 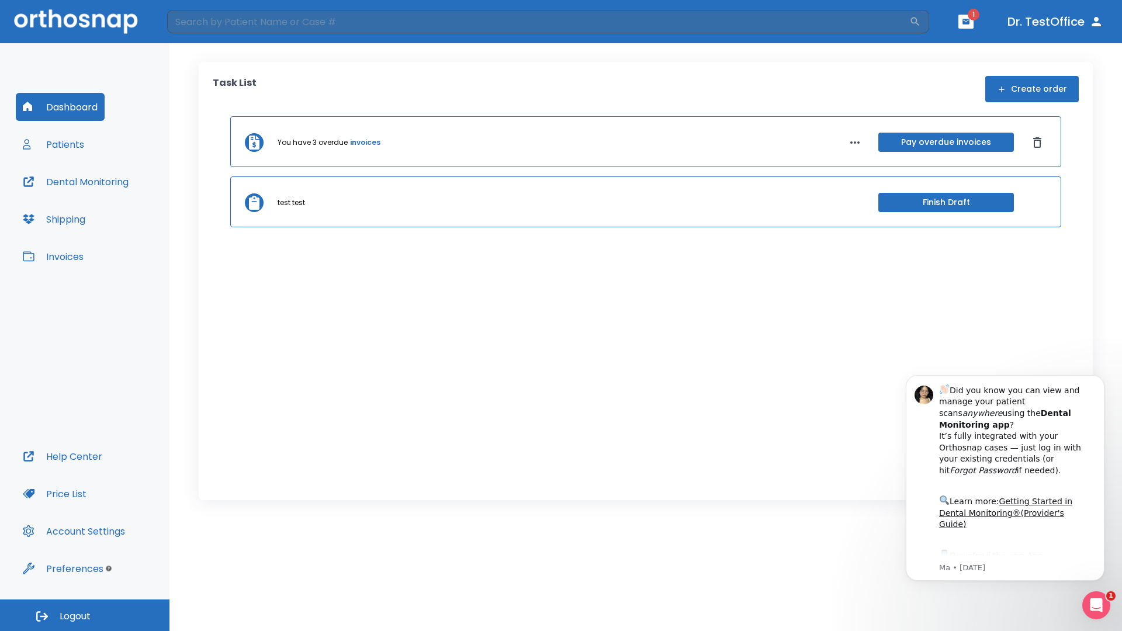 I want to click on a: App Store, so click(x=103, y=201).